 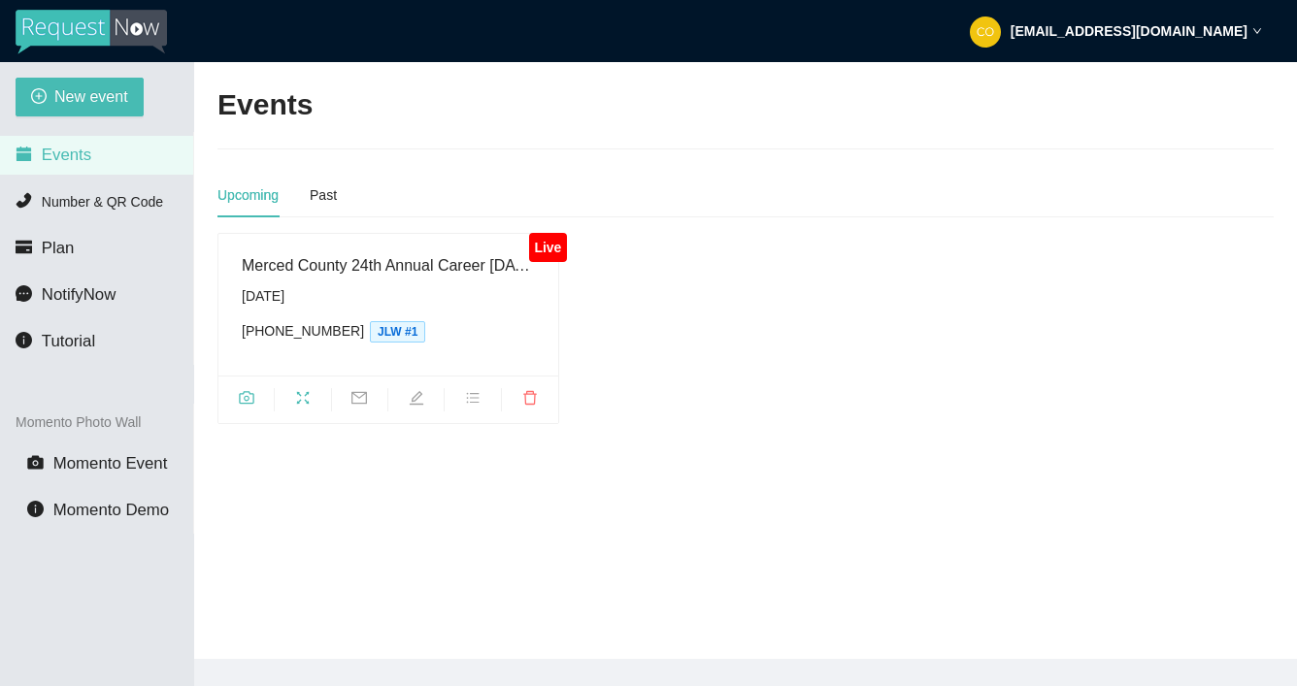 What do you see at coordinates (23, 200) in the screenshot?
I see `span: phone` at bounding box center [23, 200].